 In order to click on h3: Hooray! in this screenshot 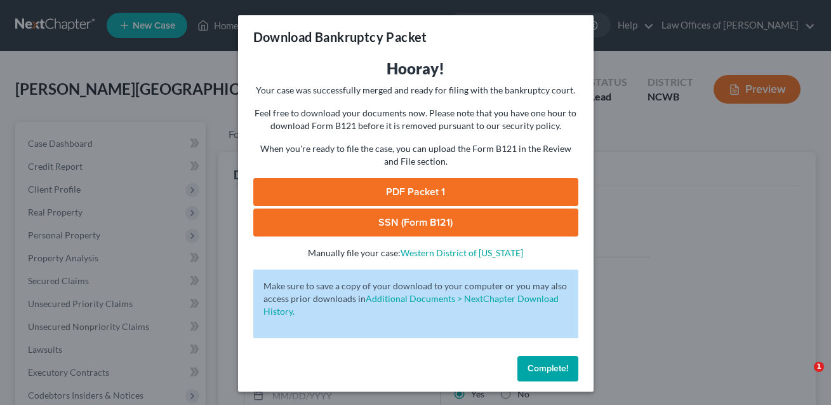, I will do `click(416, 69)`.